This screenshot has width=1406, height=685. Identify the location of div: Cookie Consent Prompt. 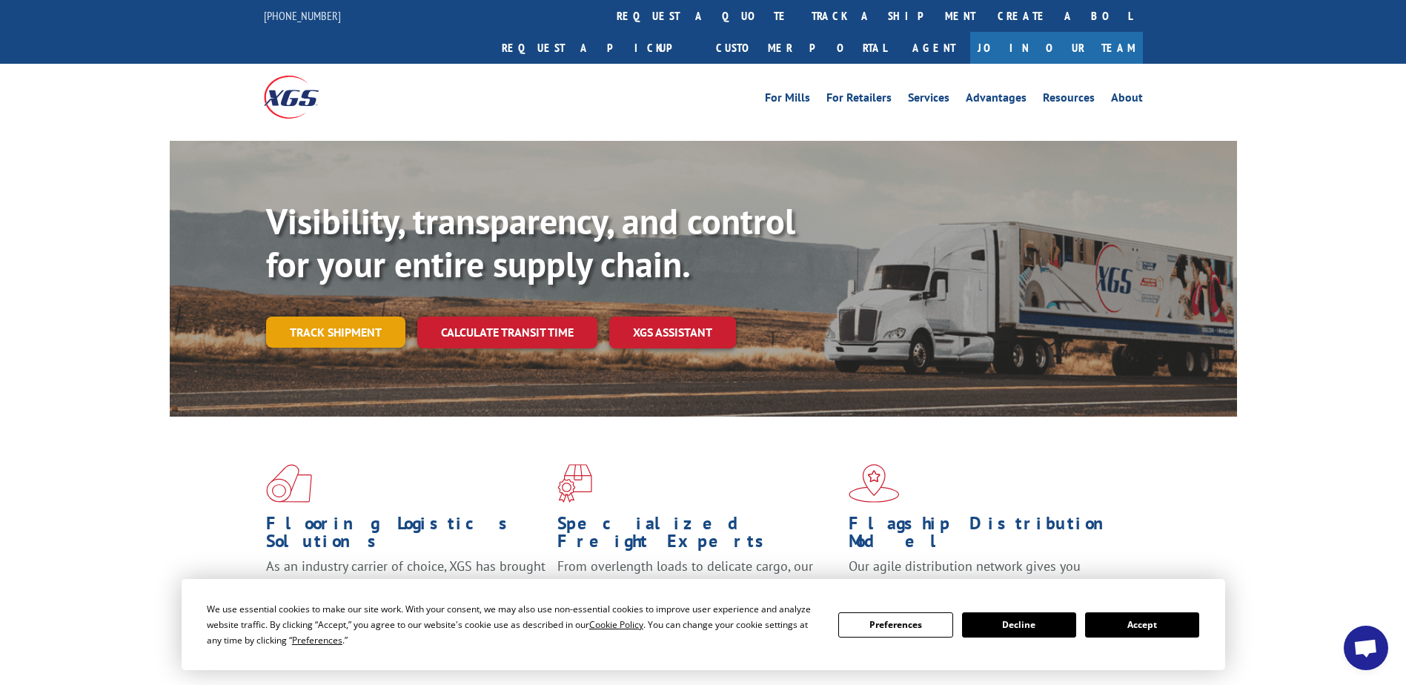
(703, 624).